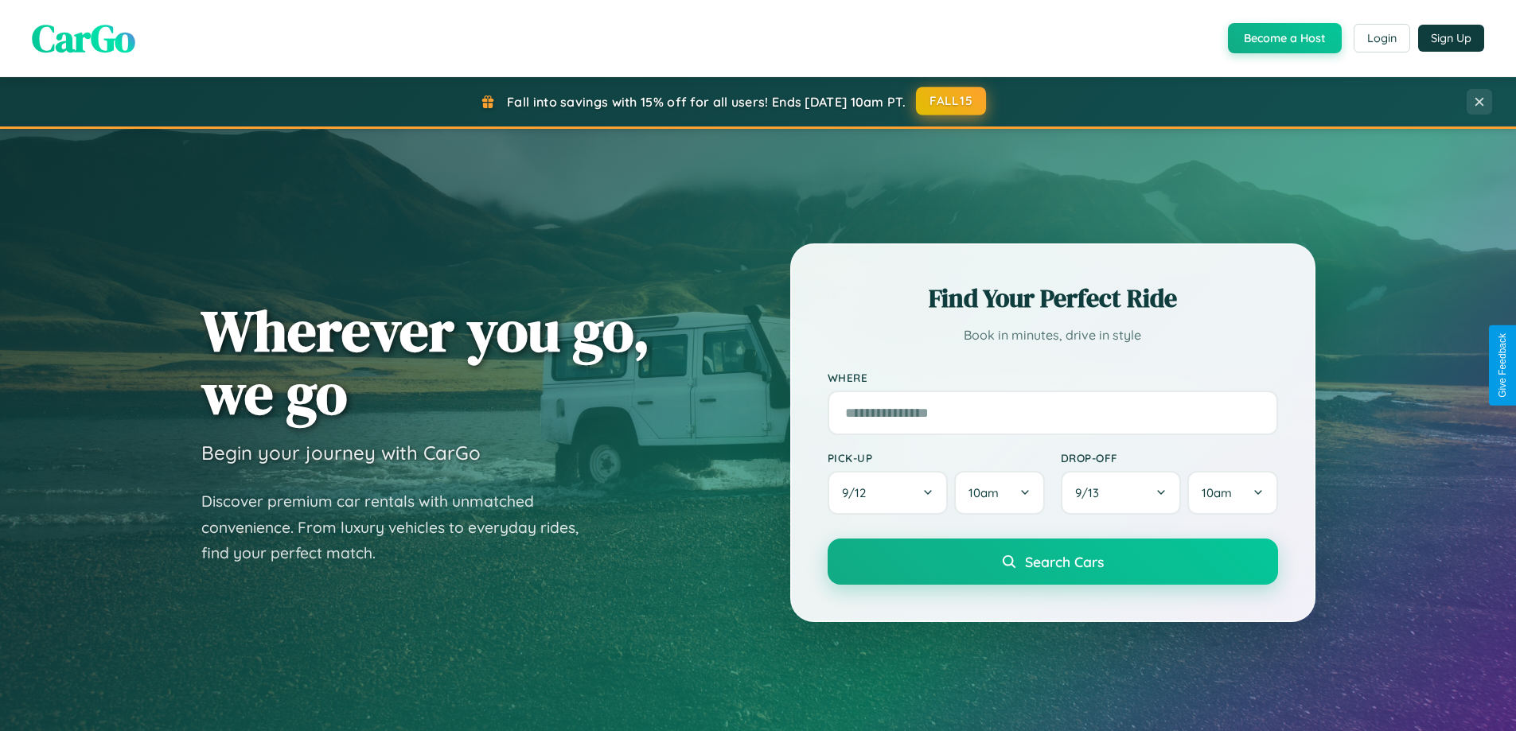 The height and width of the screenshot is (731, 1516). What do you see at coordinates (1053, 377) in the screenshot?
I see `label: Where` at bounding box center [1053, 377].